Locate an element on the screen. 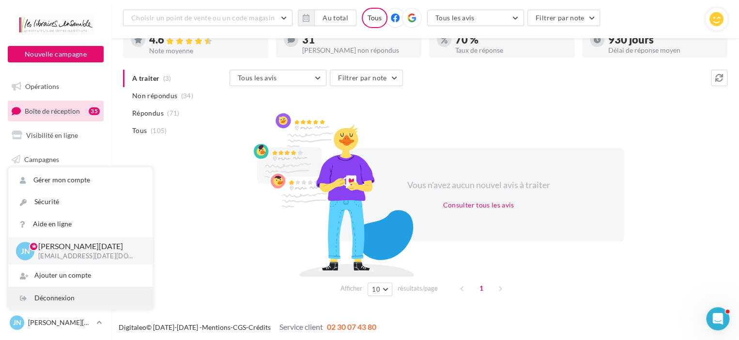  span: (34) is located at coordinates (187, 96).